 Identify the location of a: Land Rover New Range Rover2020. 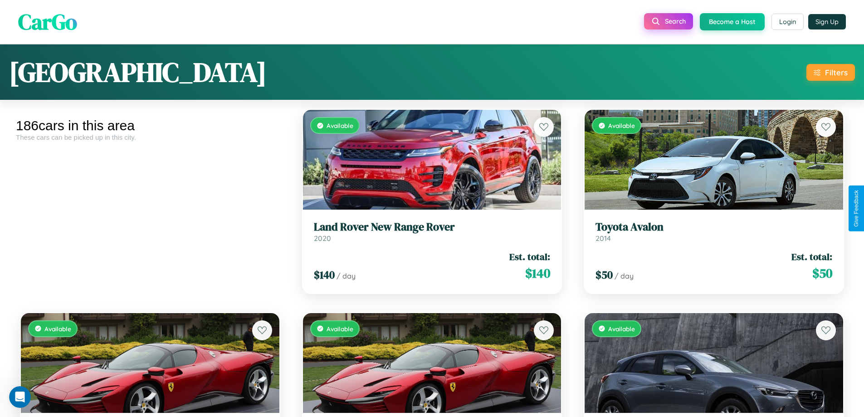
(432, 231).